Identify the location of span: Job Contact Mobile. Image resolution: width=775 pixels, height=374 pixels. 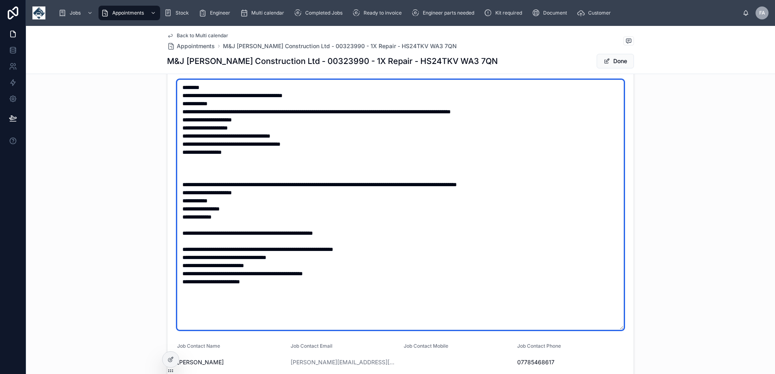
(426, 346).